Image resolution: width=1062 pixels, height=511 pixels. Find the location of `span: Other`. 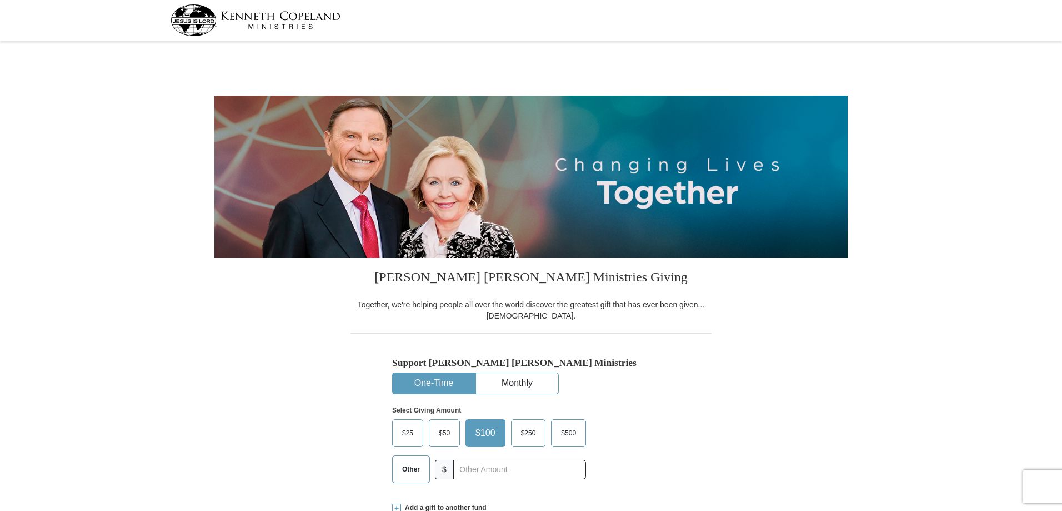

span: Other is located at coordinates (411, 469).